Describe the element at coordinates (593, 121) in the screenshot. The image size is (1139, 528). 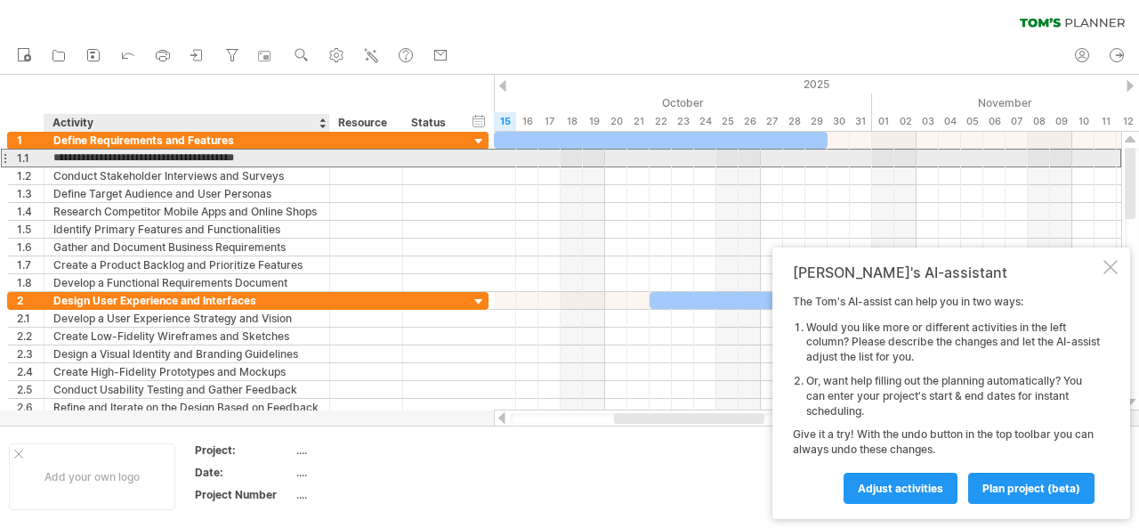
I see `div: Sunday, 19 October 2025` at that location.